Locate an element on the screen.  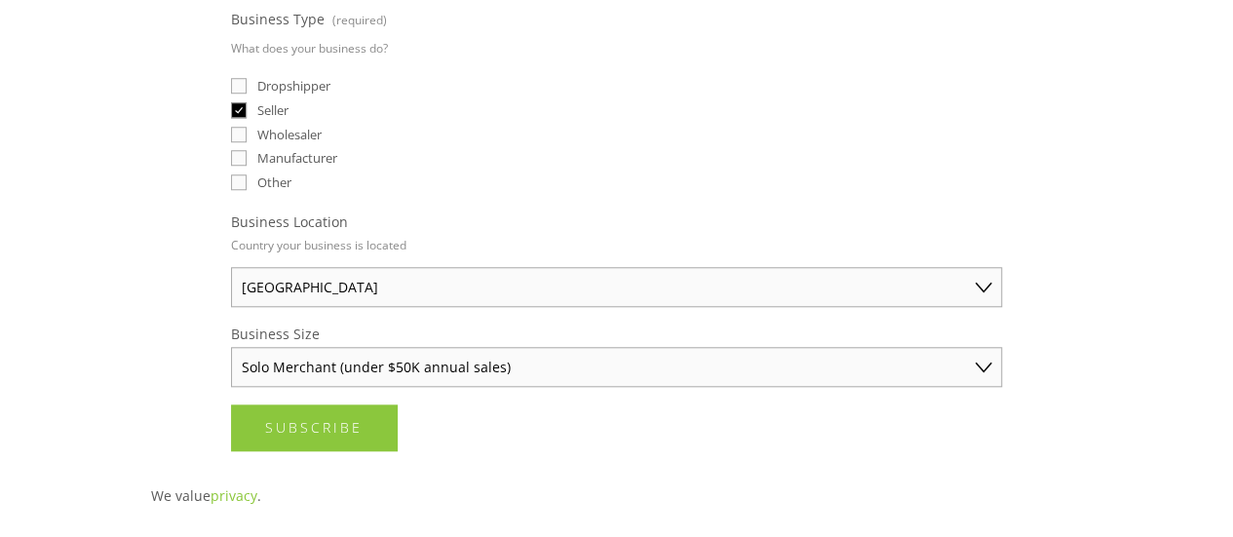
input: Dropshipper is located at coordinates (239, 86).